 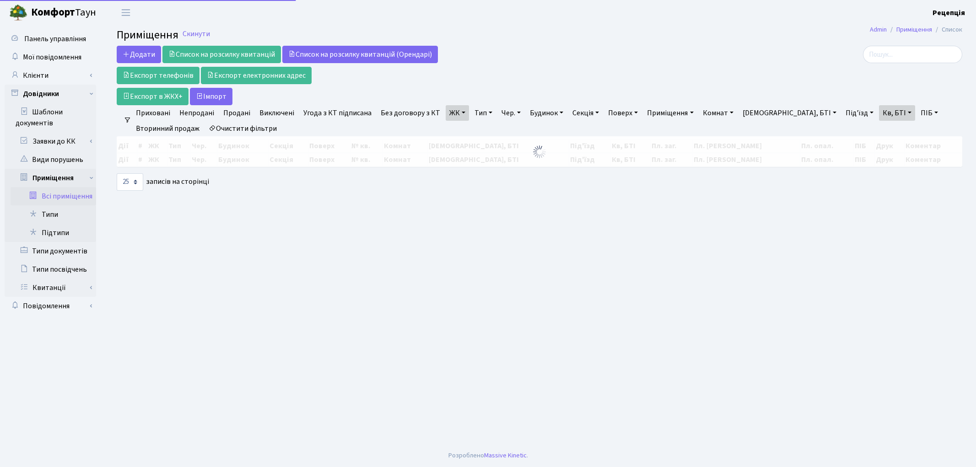 What do you see at coordinates (50, 118) in the screenshot?
I see `a: Шаблони документів` at bounding box center [50, 118].